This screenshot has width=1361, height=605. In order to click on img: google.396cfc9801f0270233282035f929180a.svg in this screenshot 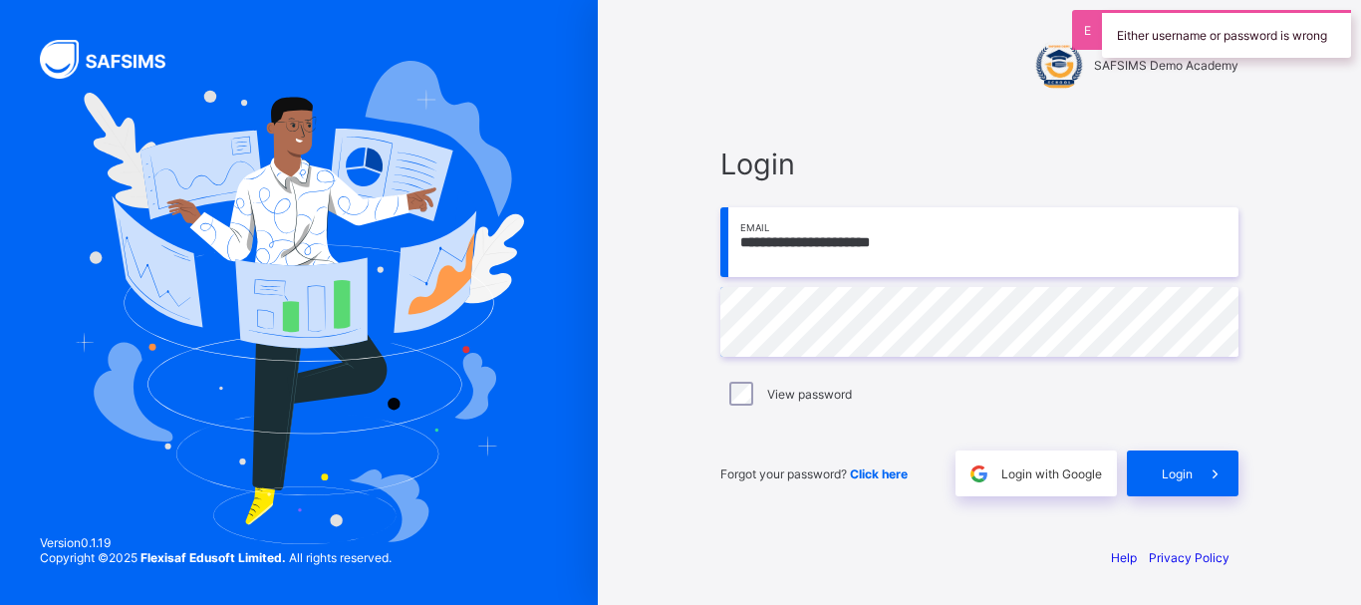, I will do `click(978, 473)`.